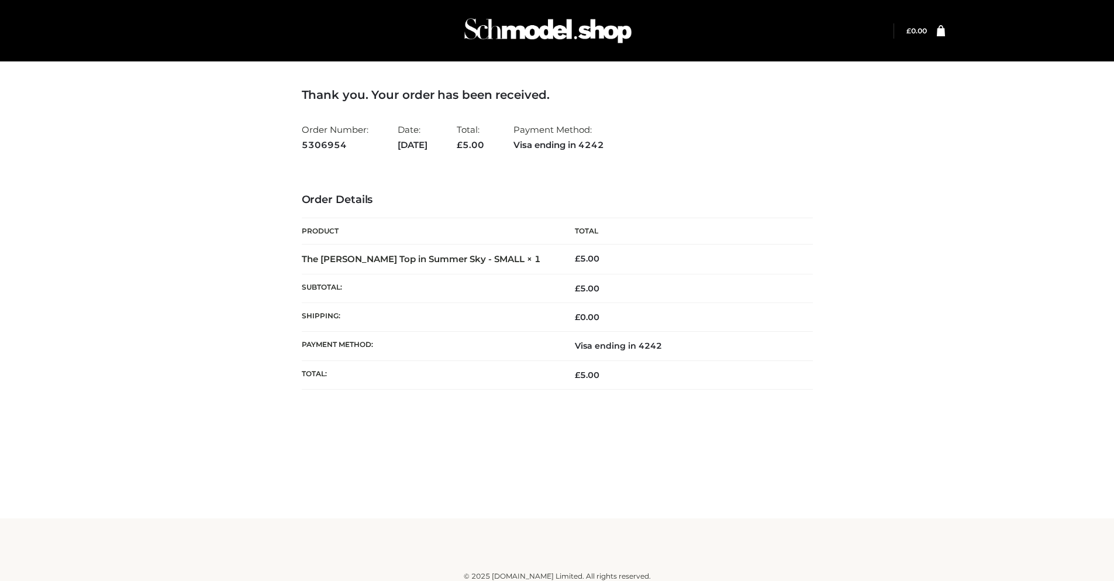 The width and height of the screenshot is (1114, 581). I want to click on th: Total, so click(685, 231).